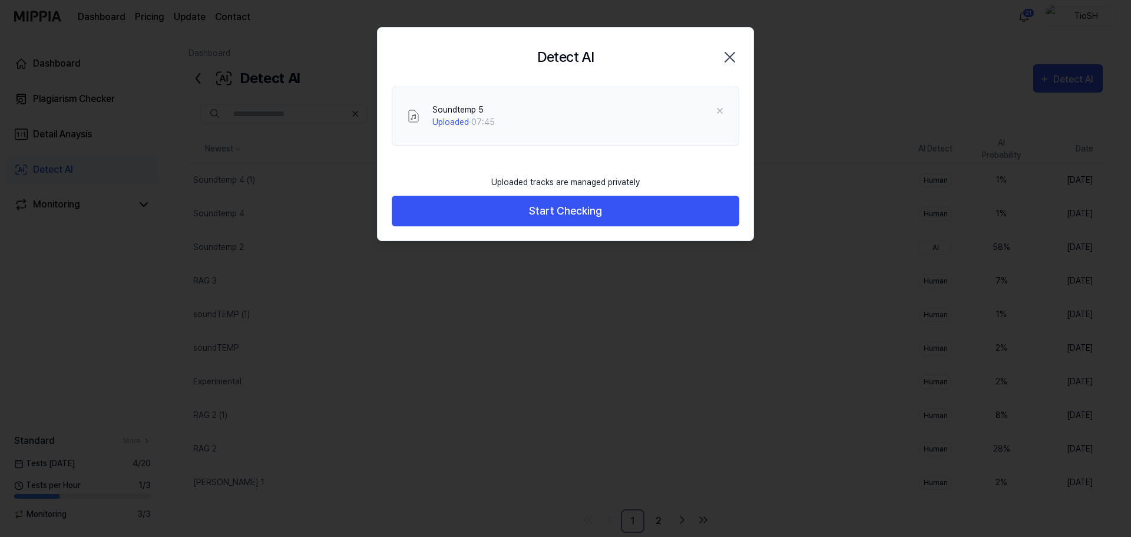  Describe the element at coordinates (463, 110) in the screenshot. I see `div: Soundtemp 5` at that location.